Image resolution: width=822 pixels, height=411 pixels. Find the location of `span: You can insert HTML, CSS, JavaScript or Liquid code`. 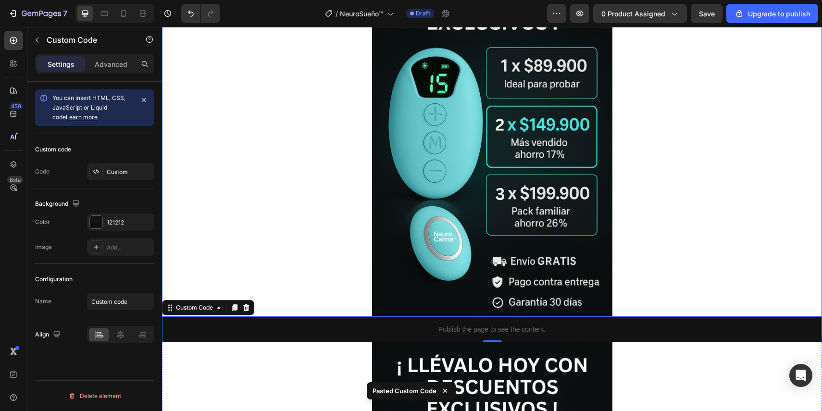

span: You can insert HTML, CSS, JavaScript or Liquid code is located at coordinates (89, 107).